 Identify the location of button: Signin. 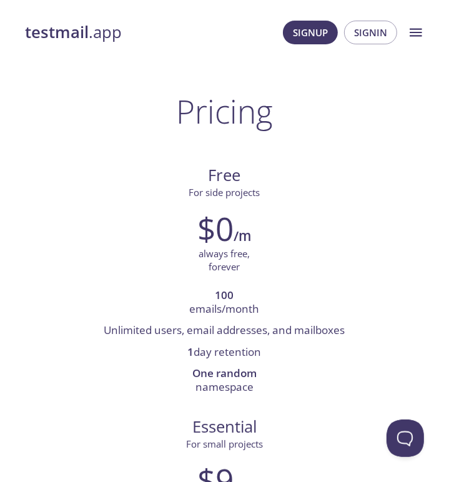
(370, 32).